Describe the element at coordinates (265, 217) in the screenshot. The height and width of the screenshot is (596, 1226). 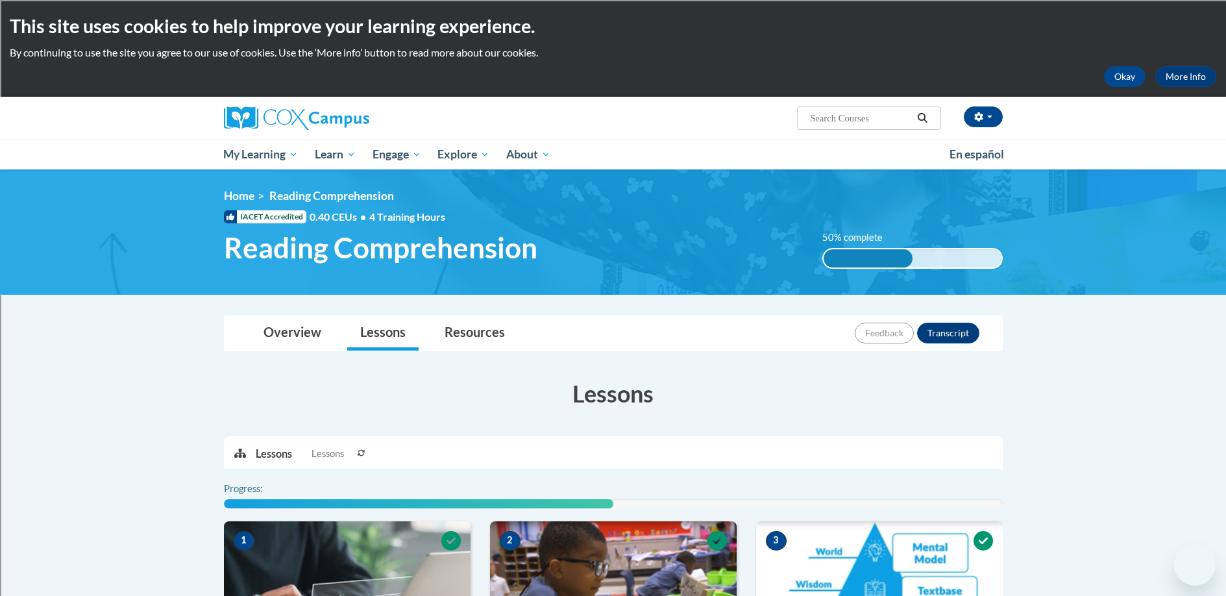
I see `span: IACET Accredited` at that location.